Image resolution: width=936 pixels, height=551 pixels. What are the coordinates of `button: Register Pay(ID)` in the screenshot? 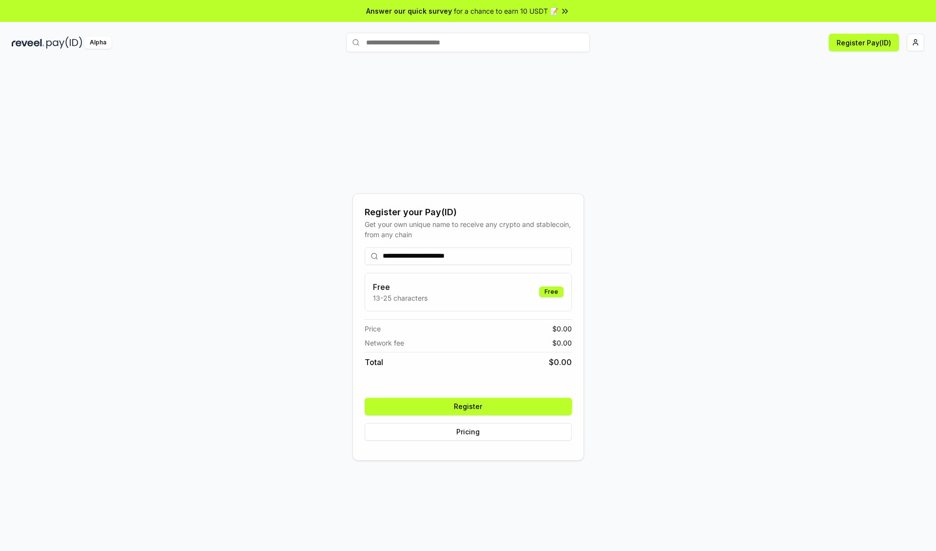 It's located at (864, 42).